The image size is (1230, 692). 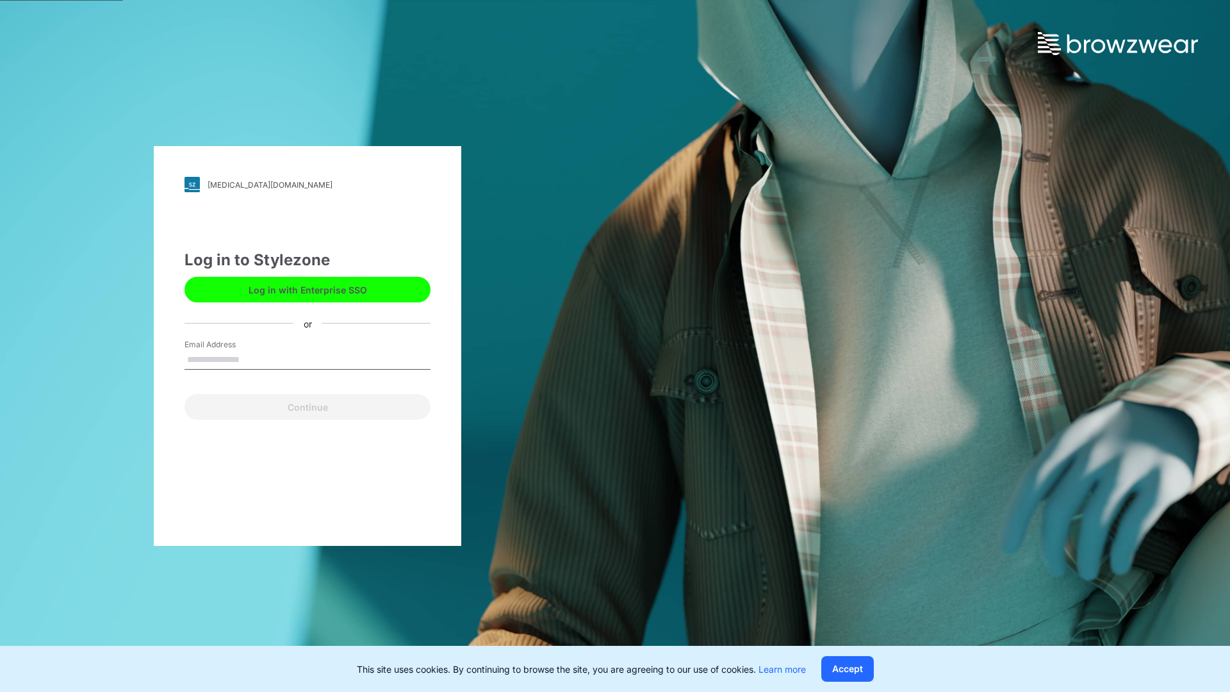 I want to click on button: Log in with Enterprise SSO, so click(x=308, y=290).